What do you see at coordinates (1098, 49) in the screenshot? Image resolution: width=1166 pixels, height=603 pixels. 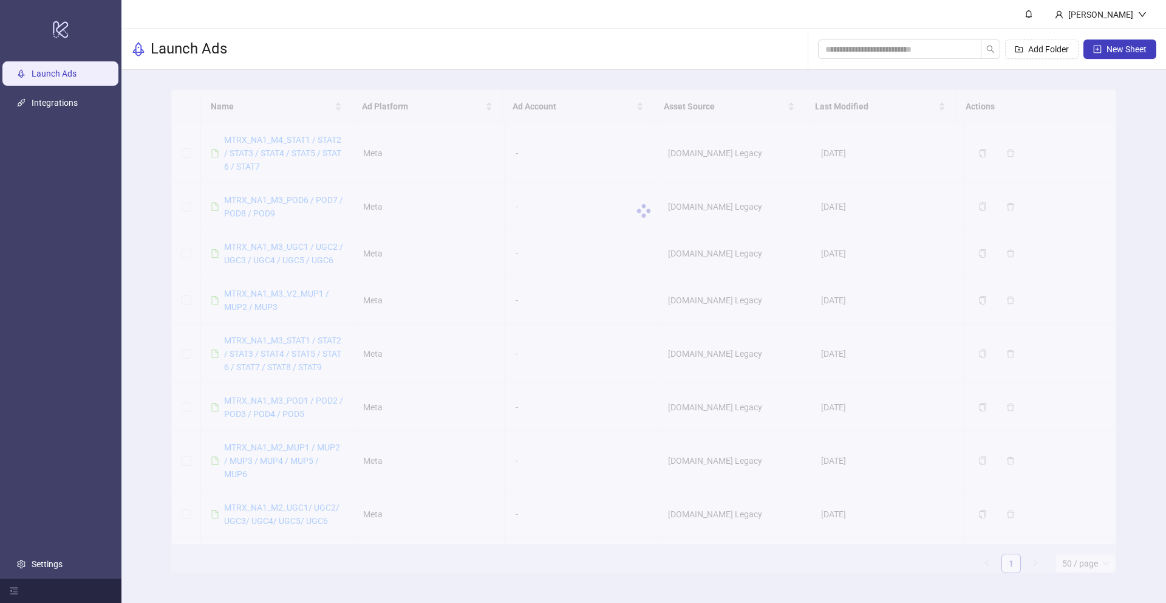 I see `span: plus-square` at bounding box center [1098, 49].